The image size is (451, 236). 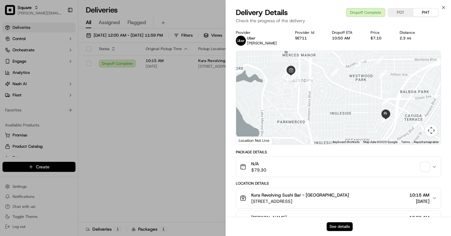 I want to click on div: 2, so click(x=288, y=80).